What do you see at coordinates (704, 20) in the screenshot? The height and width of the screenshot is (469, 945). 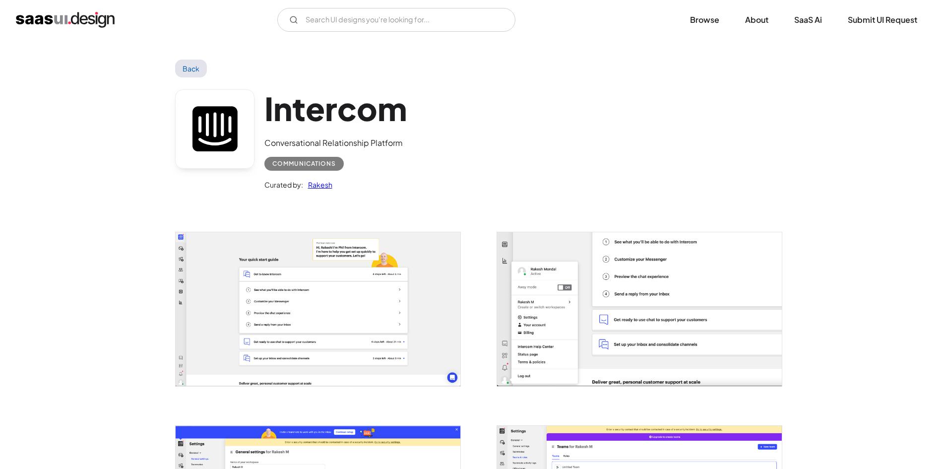 I see `a: Browse` at bounding box center [704, 20].